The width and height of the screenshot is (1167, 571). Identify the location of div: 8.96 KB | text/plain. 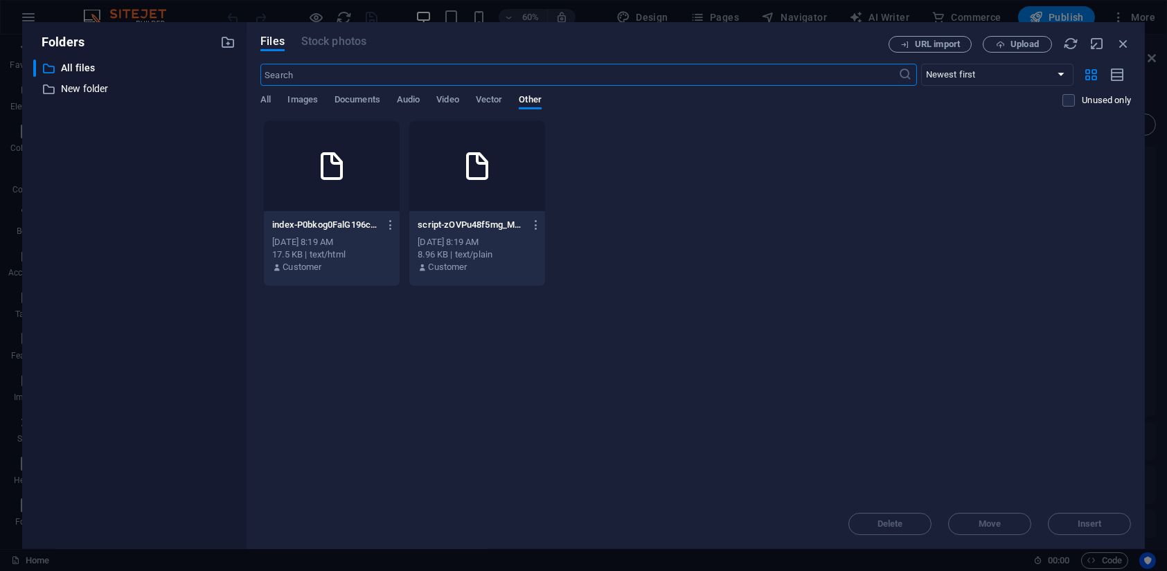
(477, 255).